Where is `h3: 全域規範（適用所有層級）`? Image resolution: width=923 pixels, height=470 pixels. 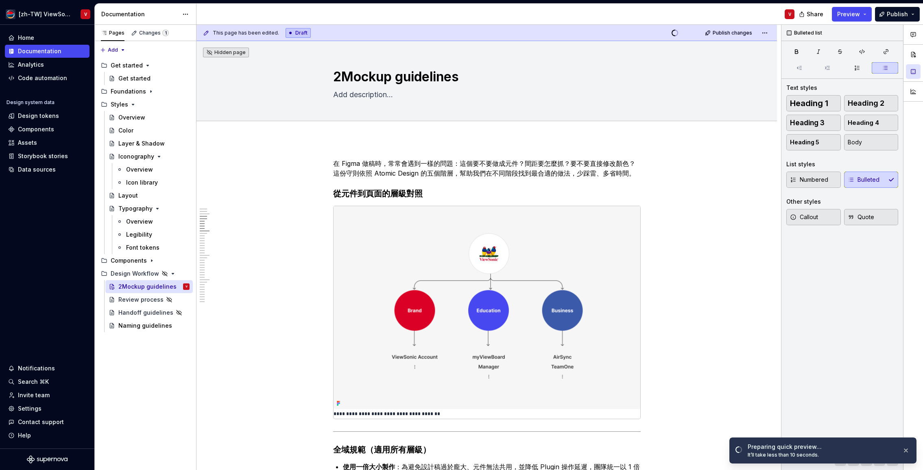
h3: 全域規範（適用所有層級） is located at coordinates (487, 450).